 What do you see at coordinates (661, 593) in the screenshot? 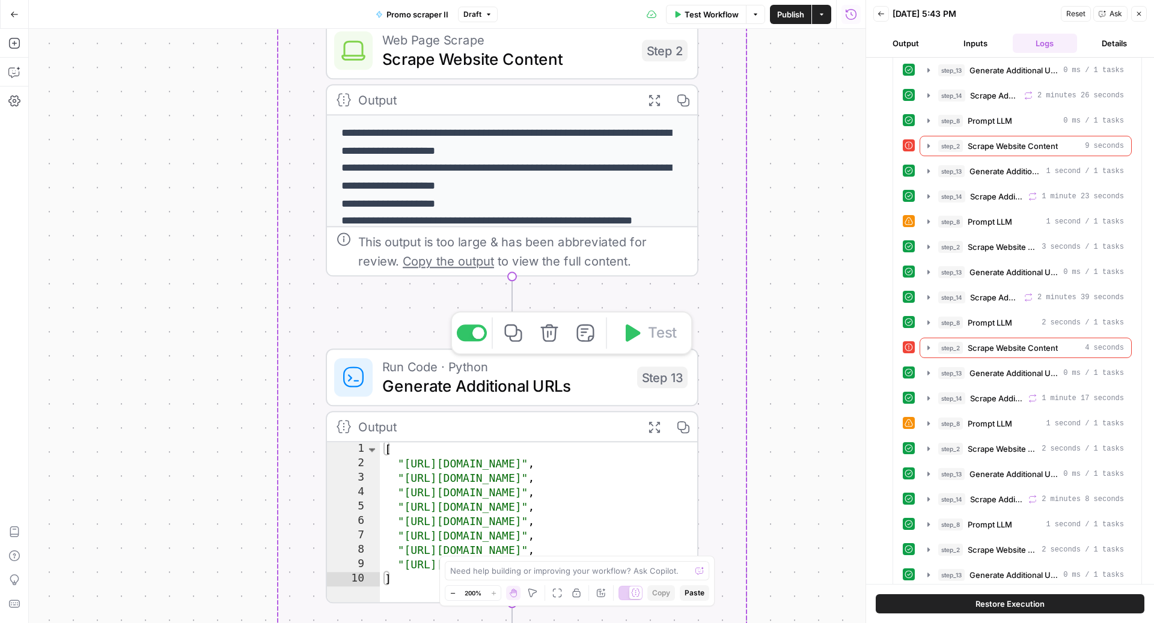
I see `span: Copy` at bounding box center [661, 593].